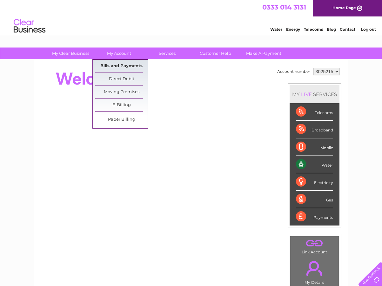  Describe the element at coordinates (121, 79) in the screenshot. I see `a: Direct Debit` at that location.